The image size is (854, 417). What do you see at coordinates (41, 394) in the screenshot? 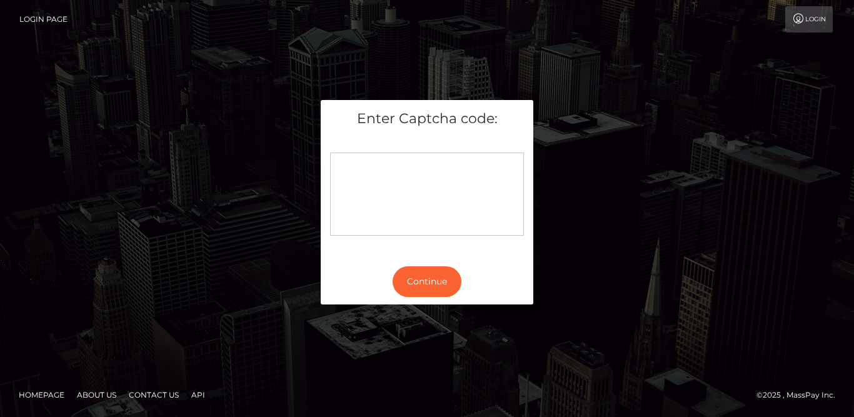
I see `a: Homepage` at bounding box center [41, 394].